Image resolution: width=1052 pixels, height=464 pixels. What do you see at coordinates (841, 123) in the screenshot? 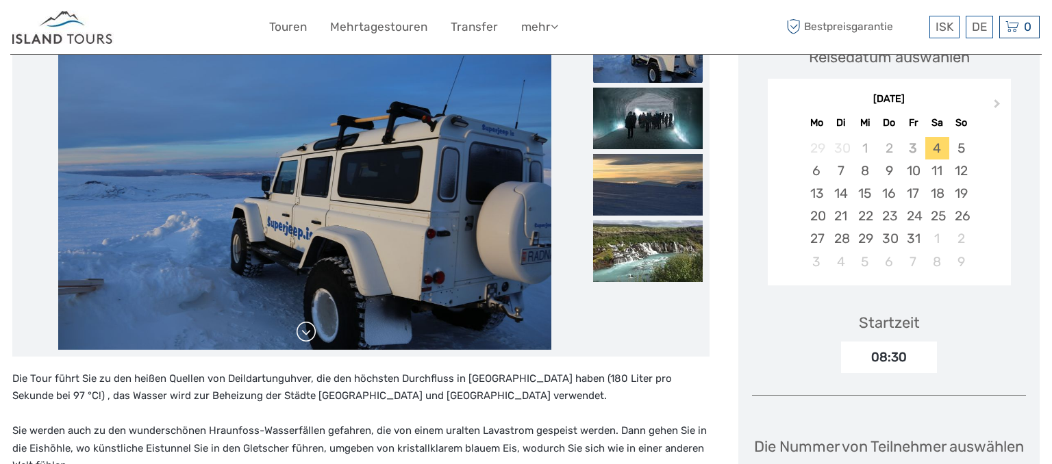
I see `div: Di` at bounding box center [841, 123].